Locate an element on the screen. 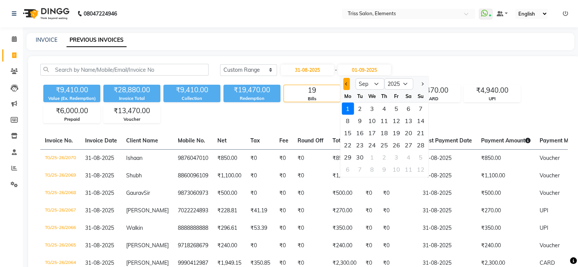 This screenshot has width=578, height=267. span: UPI is located at coordinates (544, 228).